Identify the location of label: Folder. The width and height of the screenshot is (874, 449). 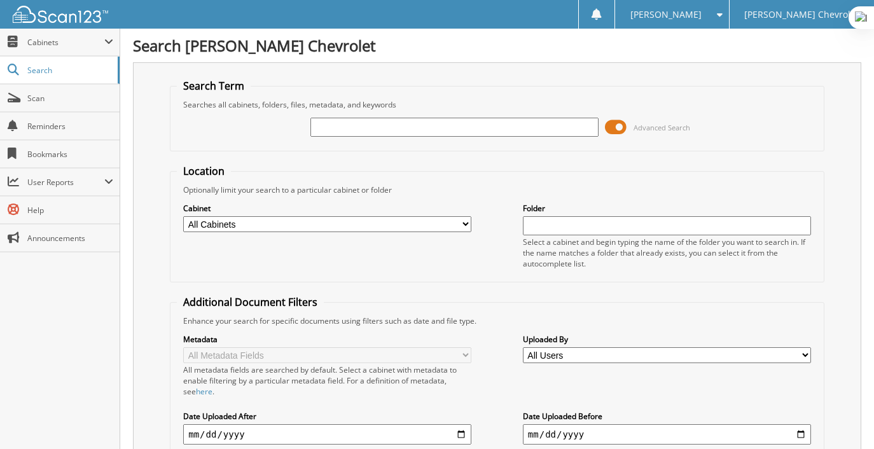
(667, 208).